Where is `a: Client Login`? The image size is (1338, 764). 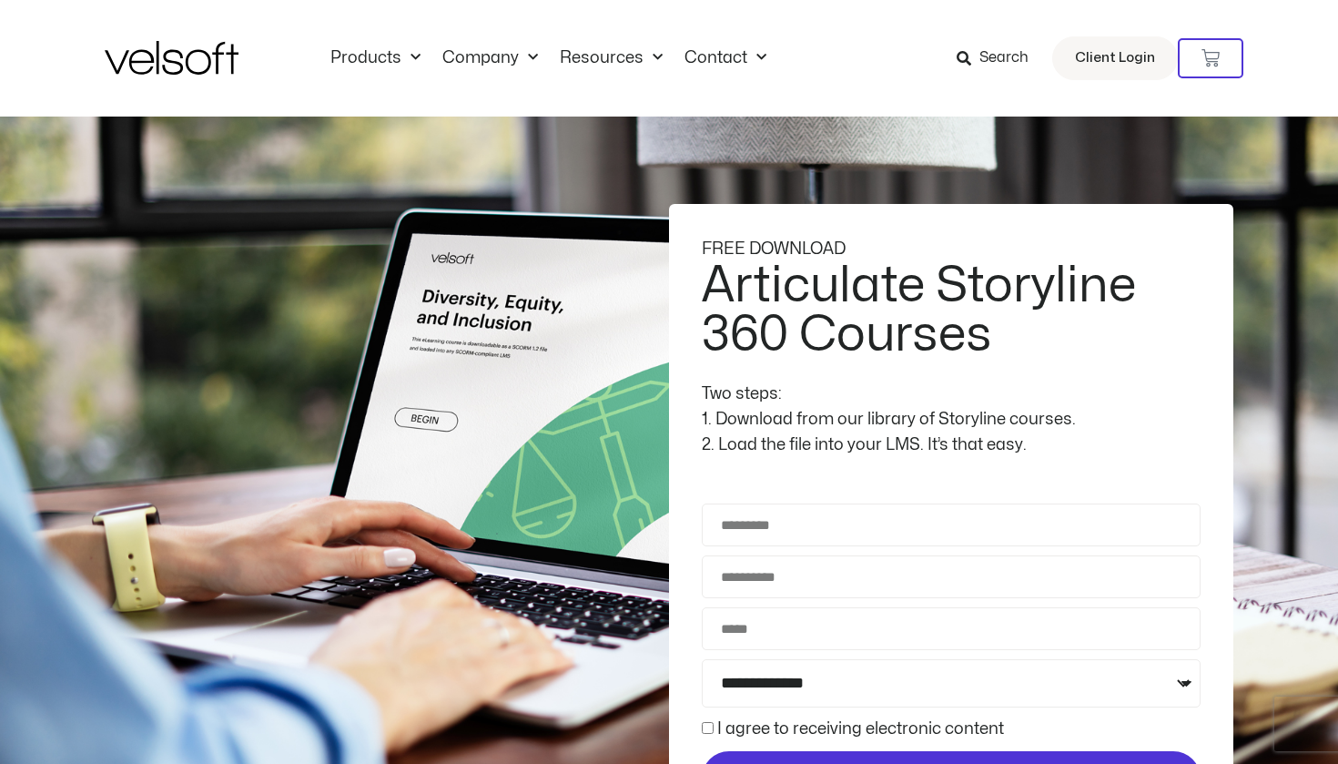
a: Client Login is located at coordinates (1115, 58).